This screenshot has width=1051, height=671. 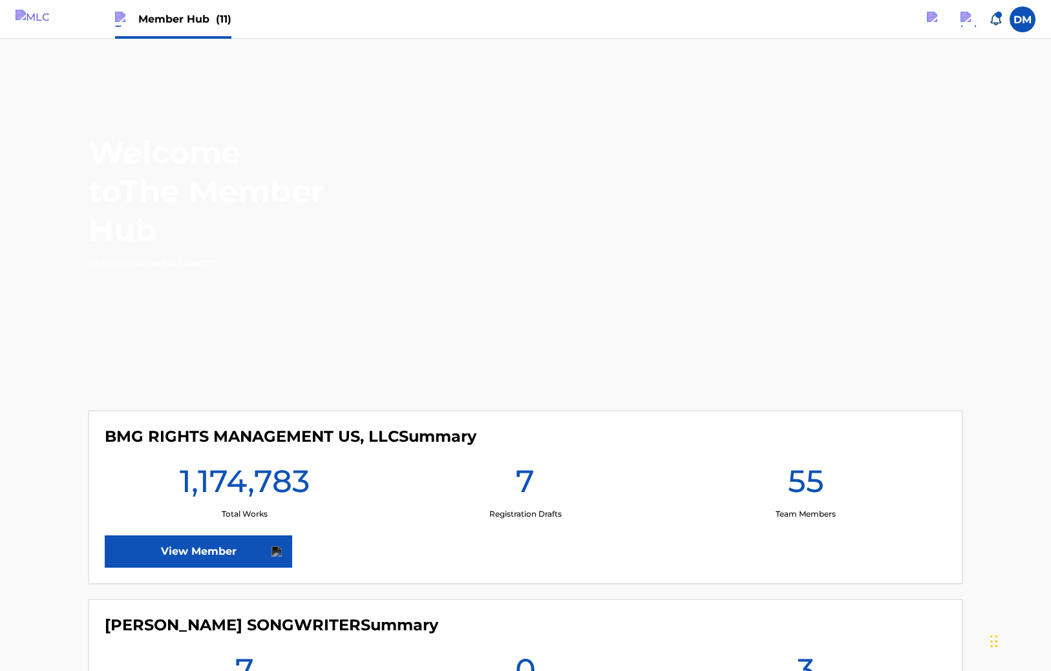 What do you see at coordinates (40, 19) in the screenshot?
I see `img: MLC Logo` at bounding box center [40, 19].